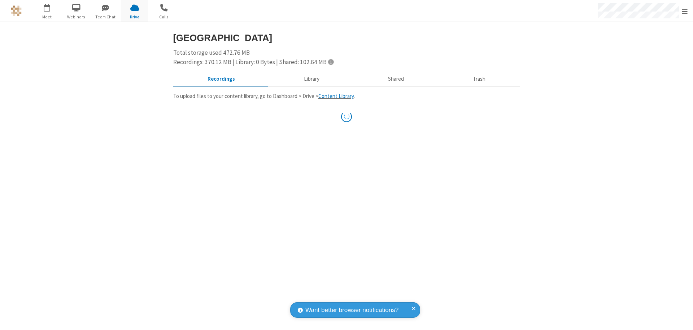  I want to click on img: QA Selenium DO NOT DELETE OR CHANGE, so click(16, 11).